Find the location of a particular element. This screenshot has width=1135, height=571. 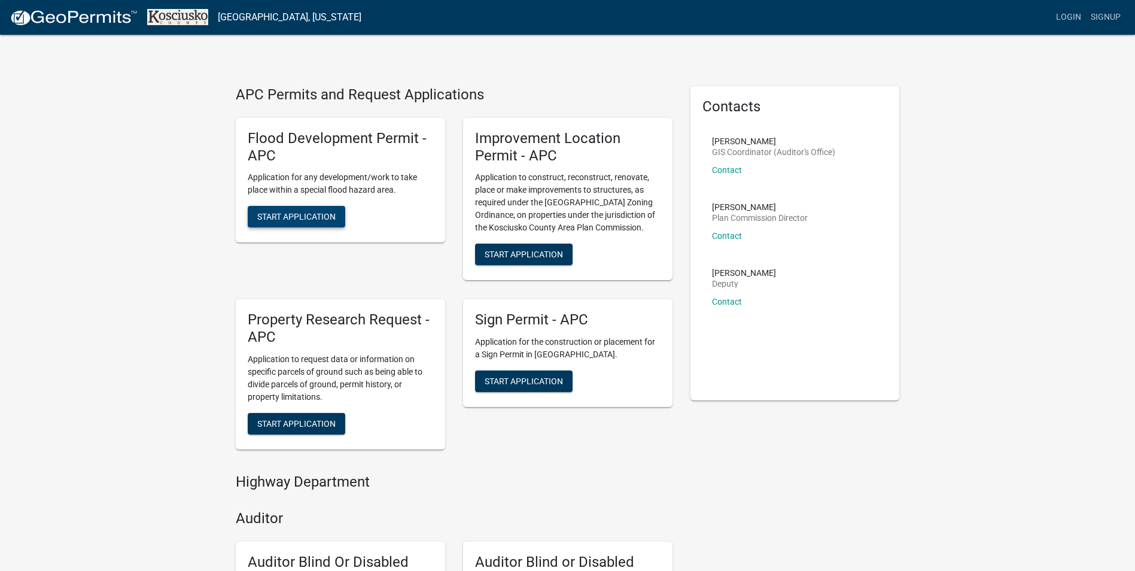

img: Kosciusko County, Indiana is located at coordinates (178, 17).